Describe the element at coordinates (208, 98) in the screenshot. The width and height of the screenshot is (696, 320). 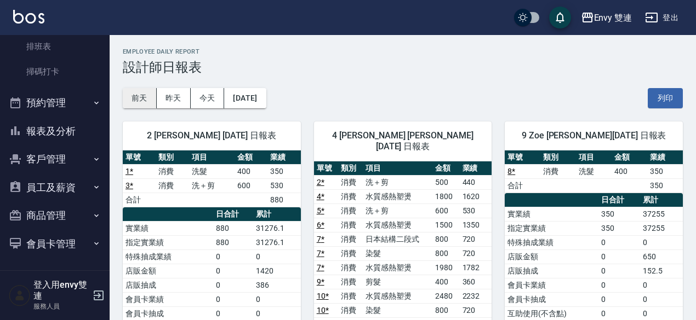
I see `button: 今天` at that location.